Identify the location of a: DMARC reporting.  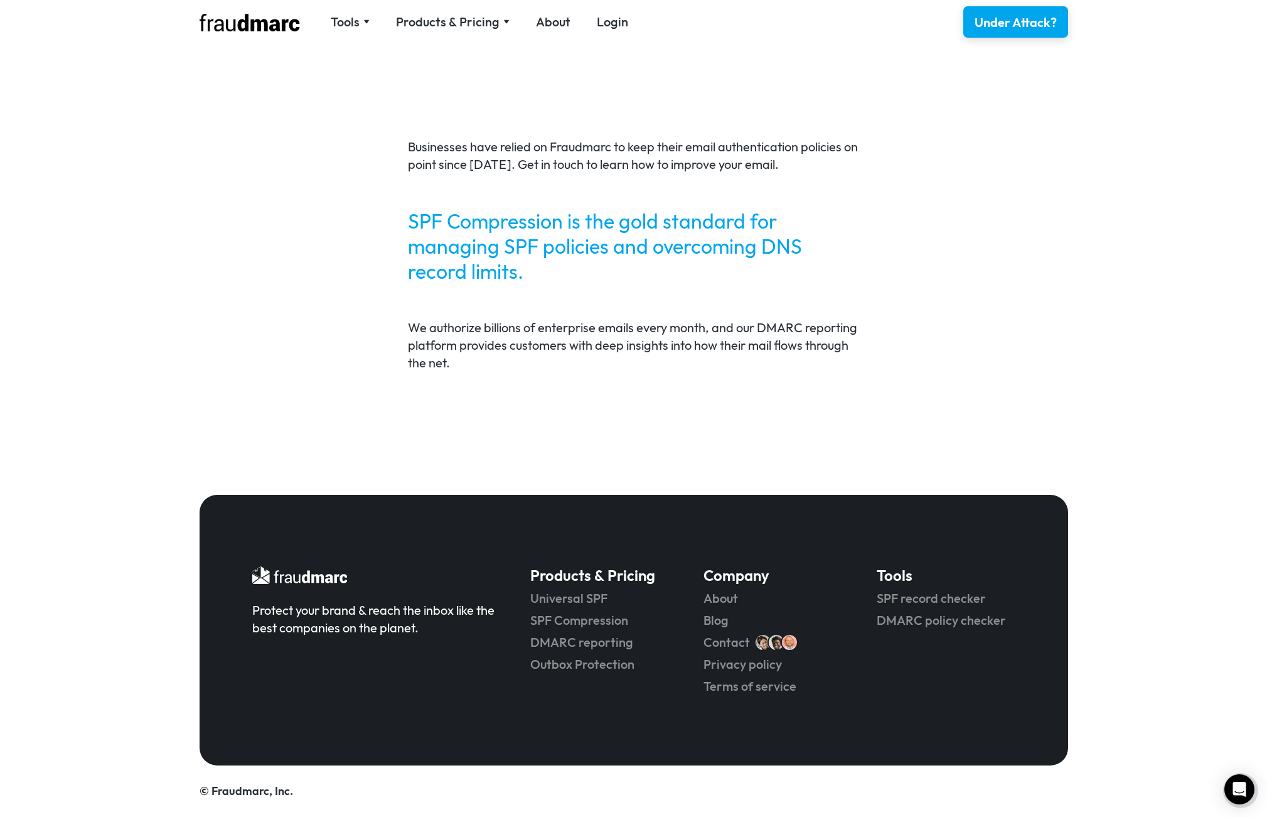
(599, 642).